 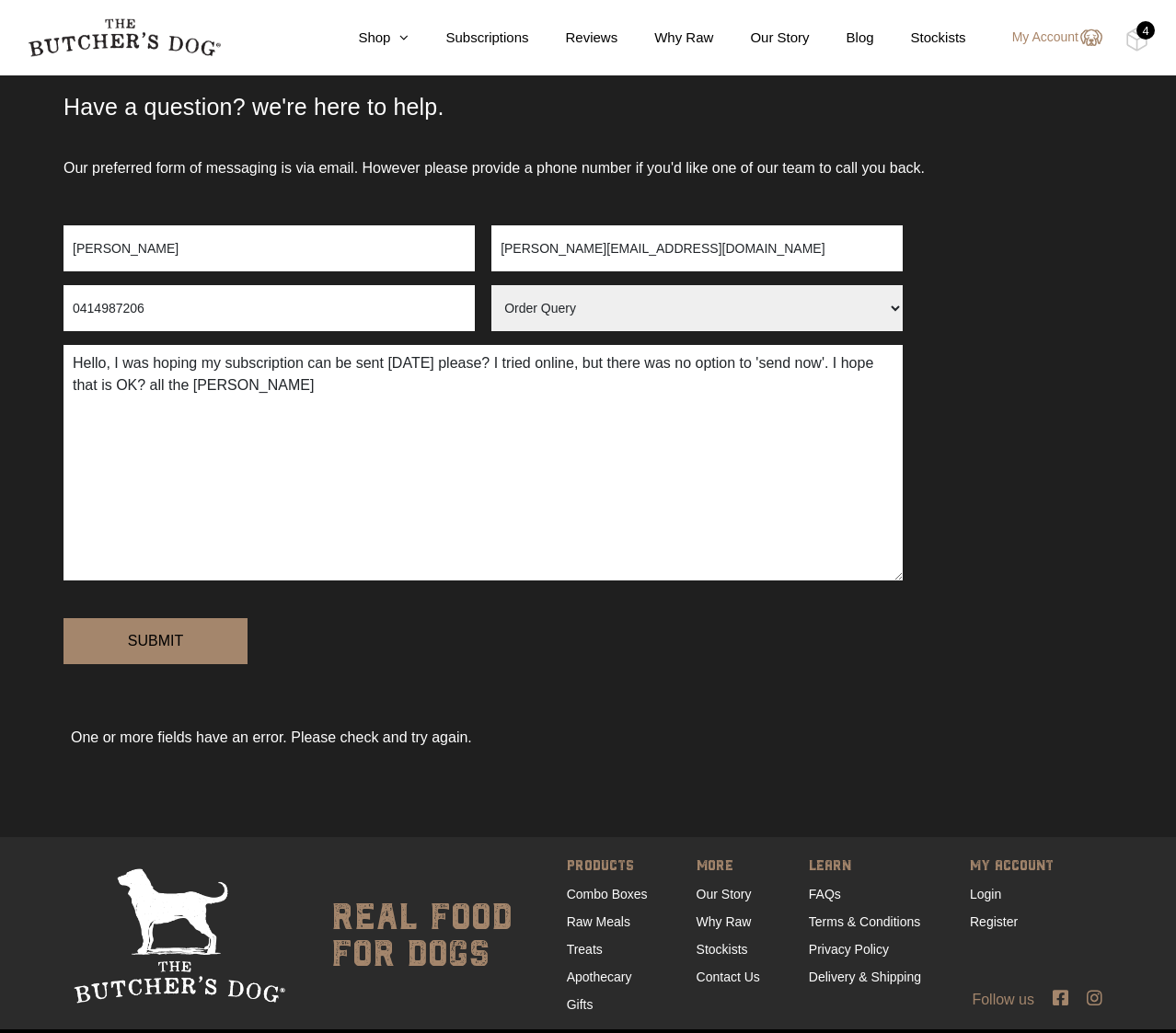 I want to click on input: Submit, so click(x=156, y=641).